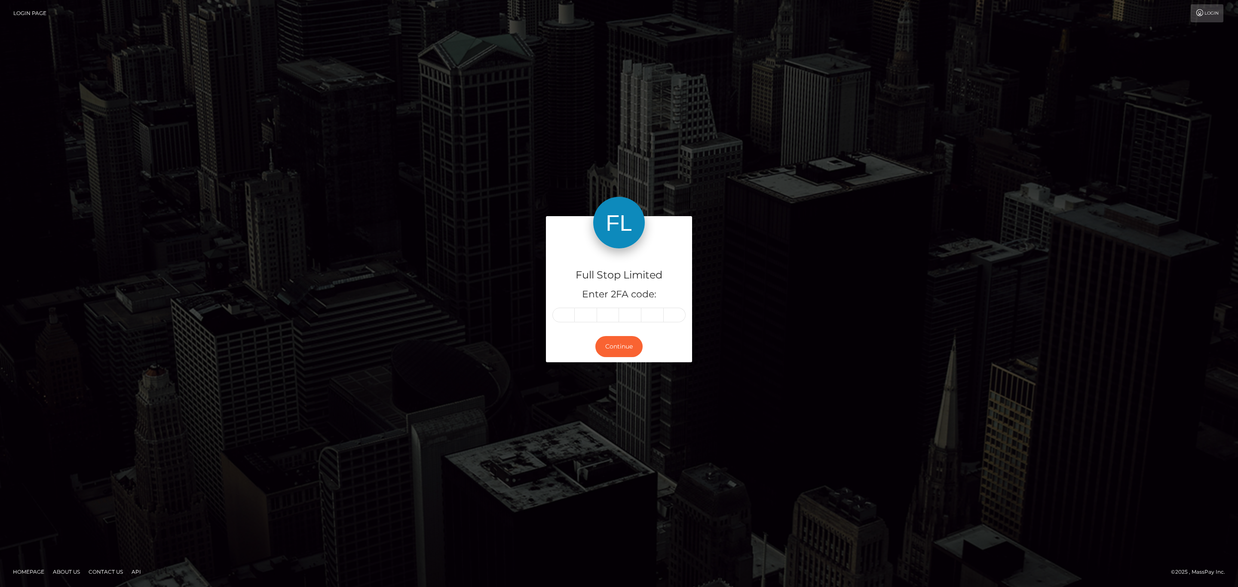 The image size is (1238, 587). What do you see at coordinates (619, 347) in the screenshot?
I see `button: Continue` at bounding box center [619, 347].